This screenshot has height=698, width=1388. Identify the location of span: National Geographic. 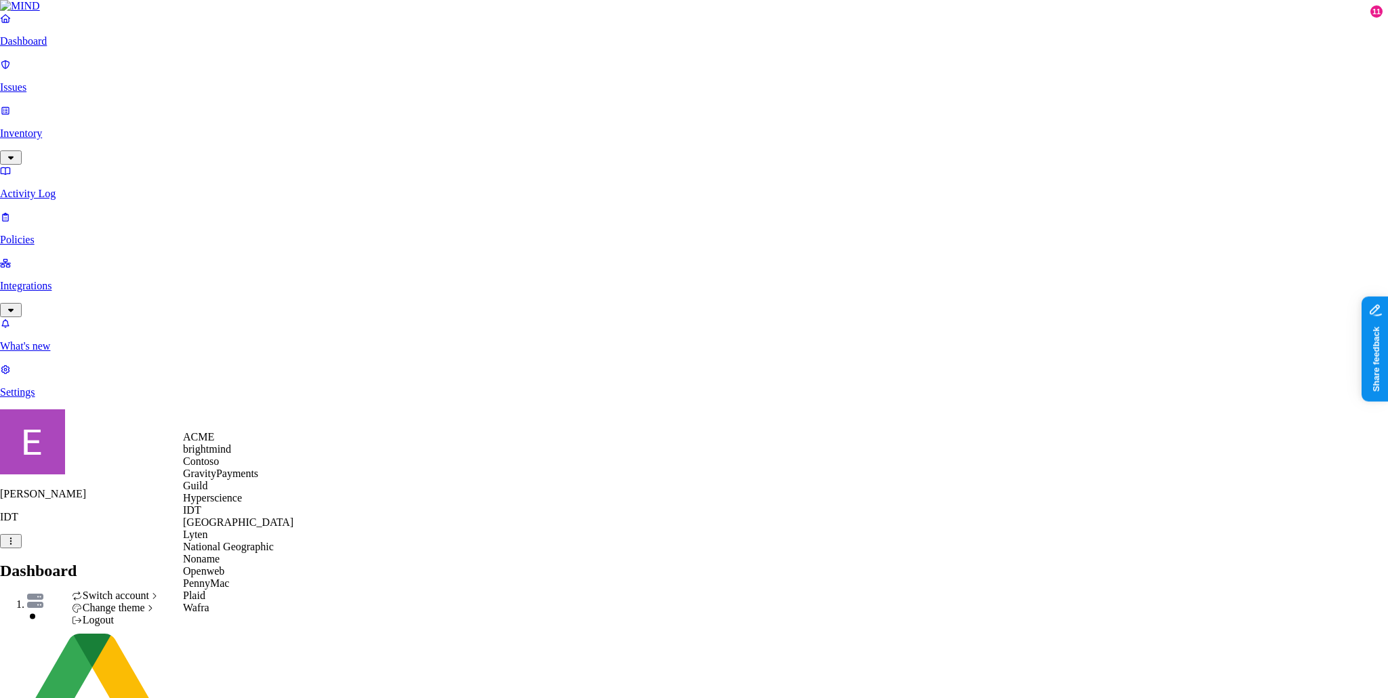
(228, 546).